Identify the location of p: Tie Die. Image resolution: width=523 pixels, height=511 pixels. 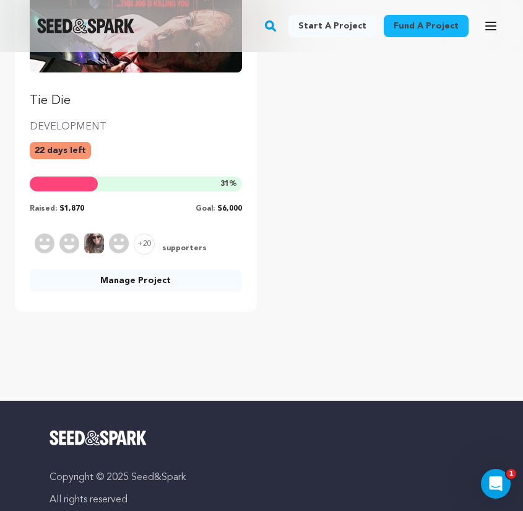
(136, 101).